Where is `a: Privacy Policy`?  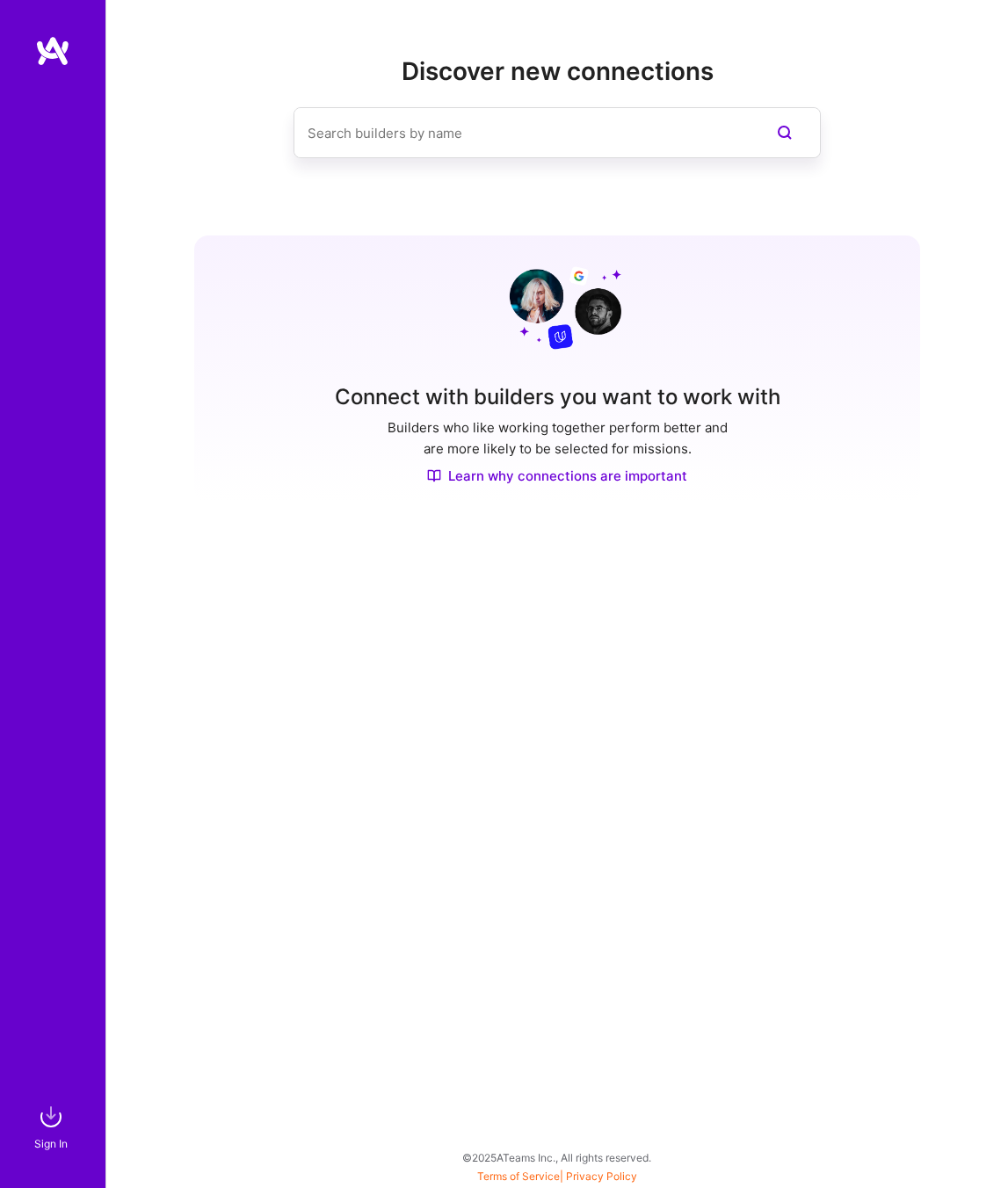 a: Privacy Policy is located at coordinates (601, 1176).